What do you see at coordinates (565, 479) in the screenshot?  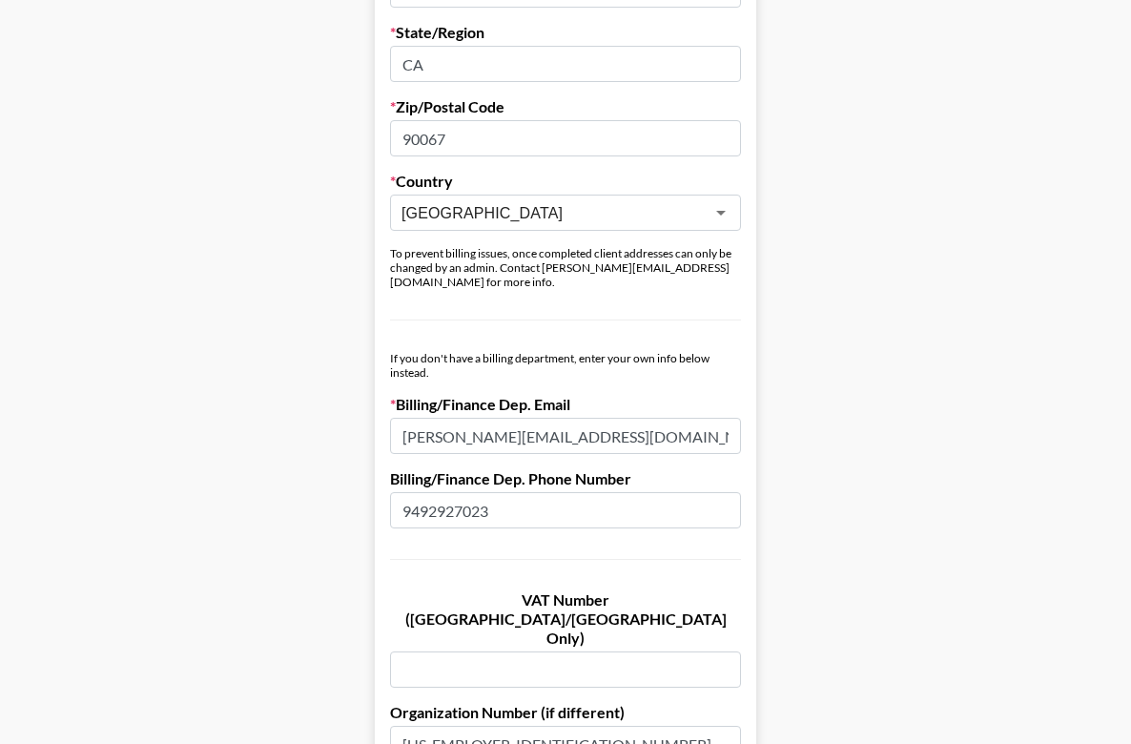 I see `label: Billing/Finance Dep. Phone Number` at bounding box center [565, 479].